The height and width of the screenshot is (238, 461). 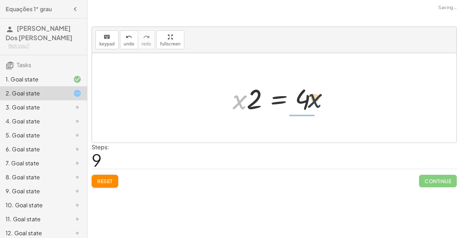 I want to click on button: Reset, so click(x=105, y=181).